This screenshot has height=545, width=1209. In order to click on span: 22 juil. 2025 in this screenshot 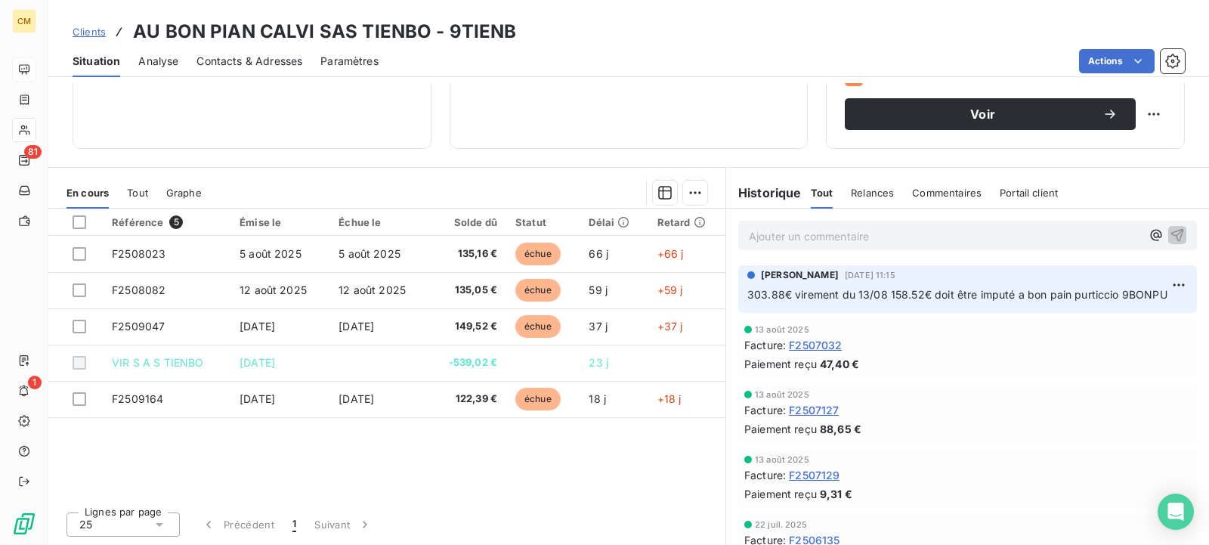, I will do `click(781, 524)`.